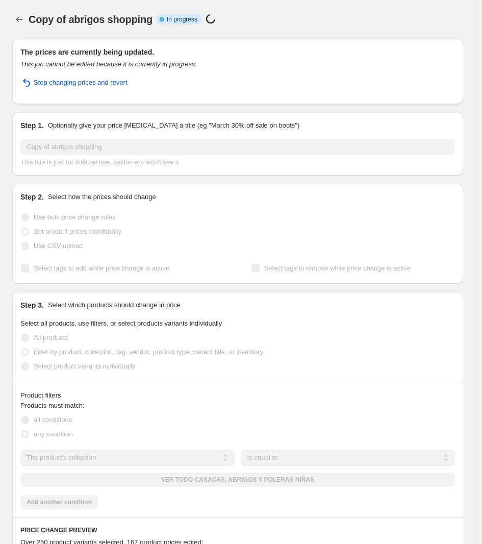 Image resolution: width=482 pixels, height=544 pixels. What do you see at coordinates (101, 268) in the screenshot?
I see `span: Select tags to add while price change is active` at bounding box center [101, 268].